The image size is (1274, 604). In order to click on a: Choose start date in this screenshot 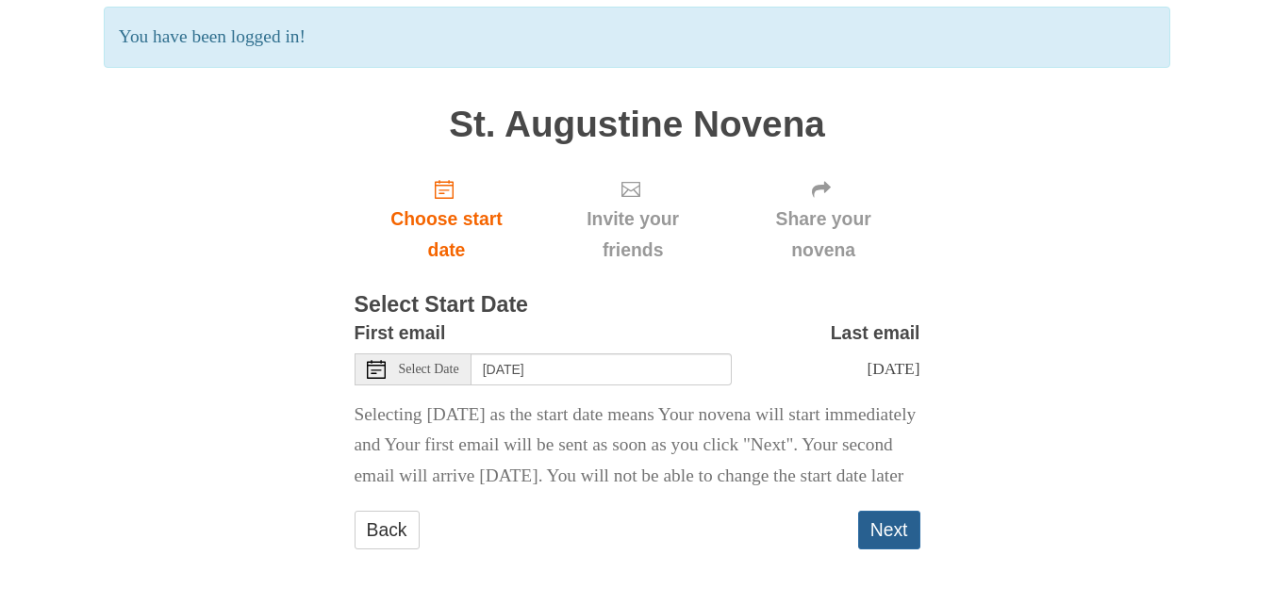, I will do `click(447, 219)`.